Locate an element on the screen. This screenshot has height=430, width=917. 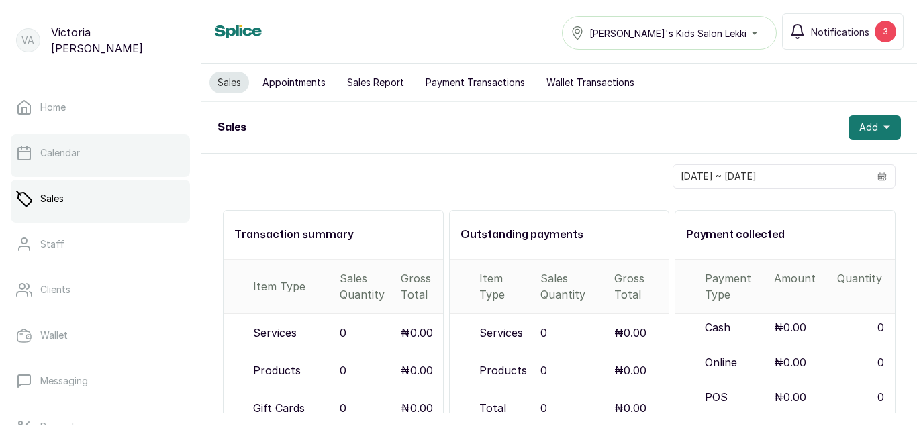
p: Online is located at coordinates (736, 363).